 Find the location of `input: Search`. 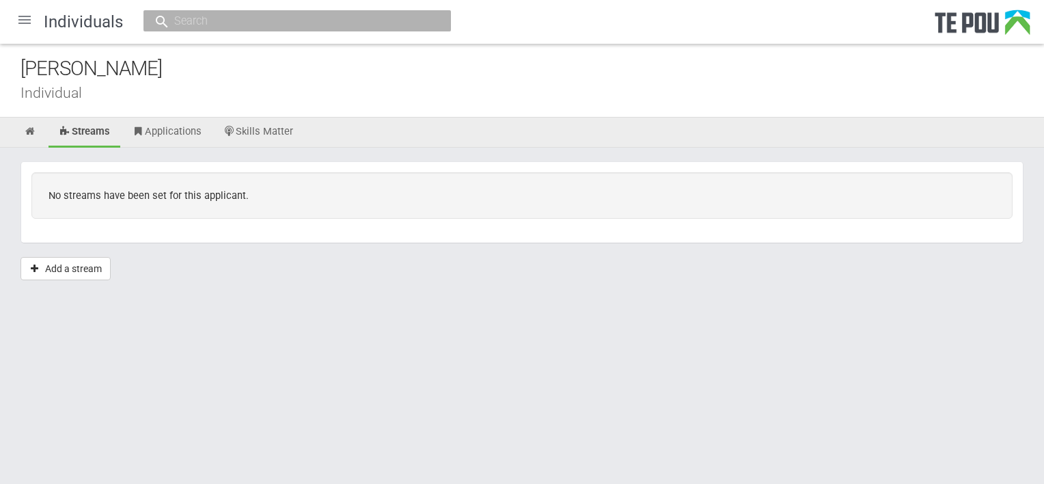

input: Search is located at coordinates (290, 20).